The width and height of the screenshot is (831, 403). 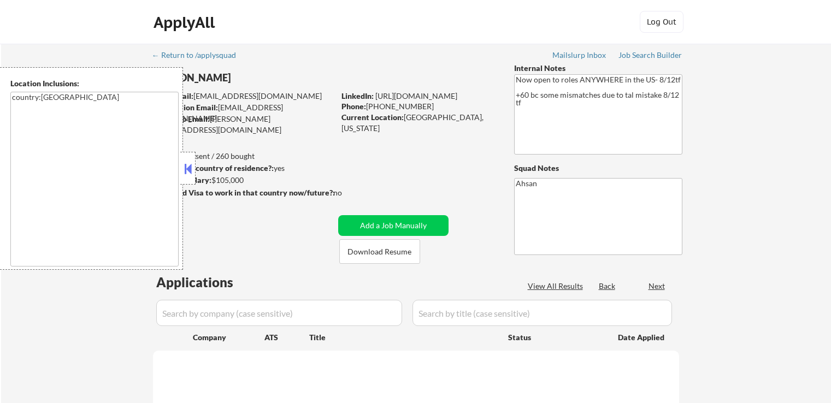 What do you see at coordinates (353, 106) in the screenshot?
I see `strong: Phone:` at bounding box center [353, 106].